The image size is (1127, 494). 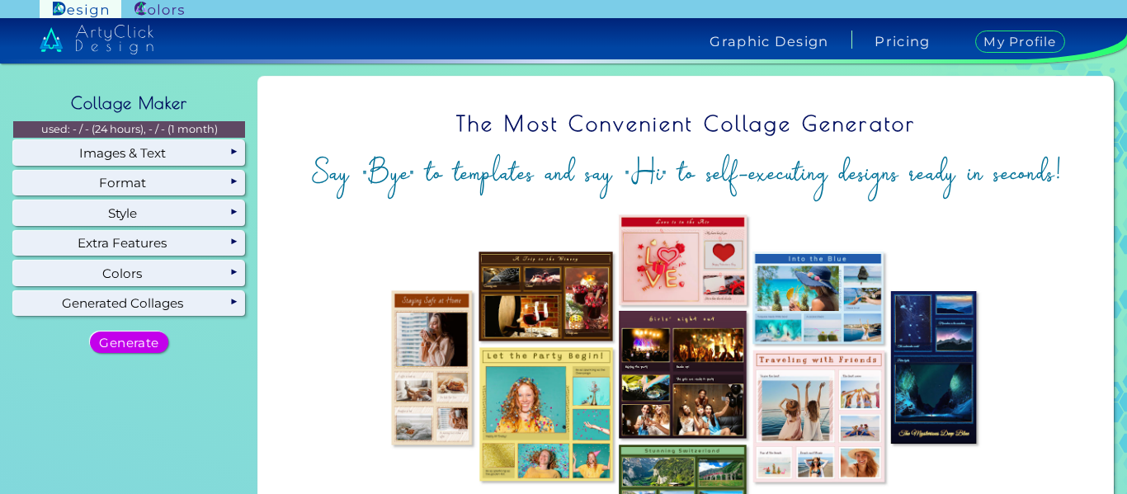 I want to click on img: artyclick_design_logo_white_combined_path.svg, so click(x=97, y=40).